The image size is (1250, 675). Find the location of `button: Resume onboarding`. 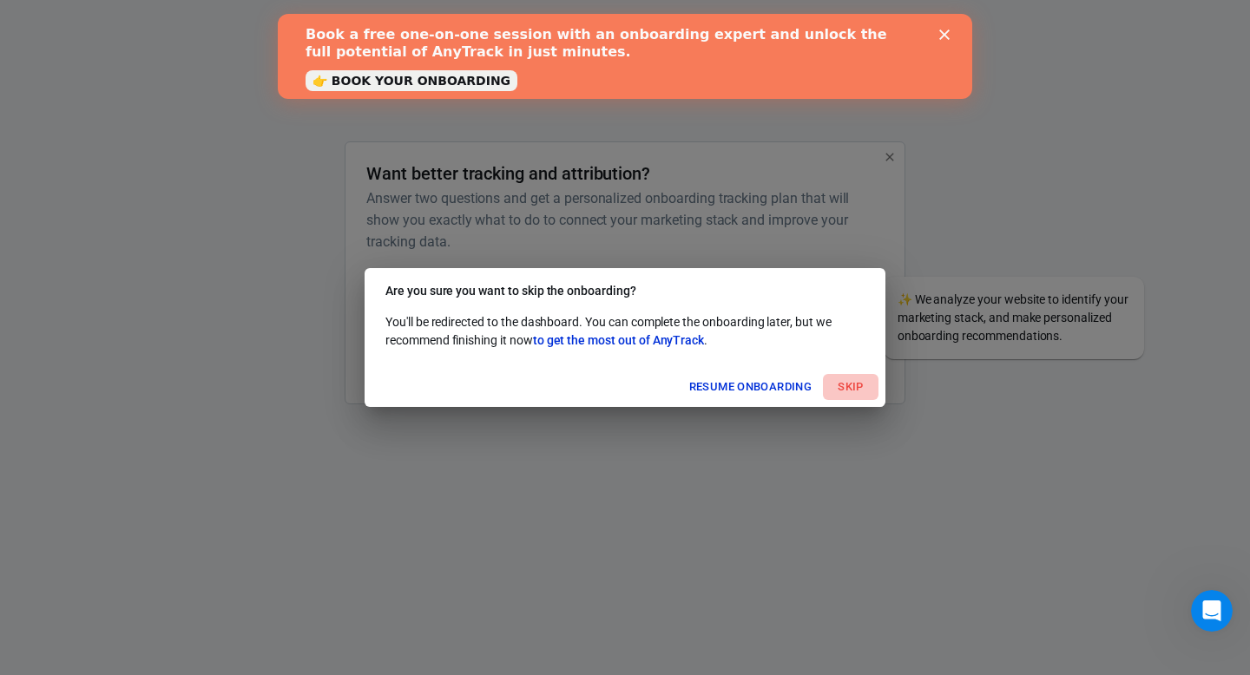

button: Resume onboarding is located at coordinates (750, 387).